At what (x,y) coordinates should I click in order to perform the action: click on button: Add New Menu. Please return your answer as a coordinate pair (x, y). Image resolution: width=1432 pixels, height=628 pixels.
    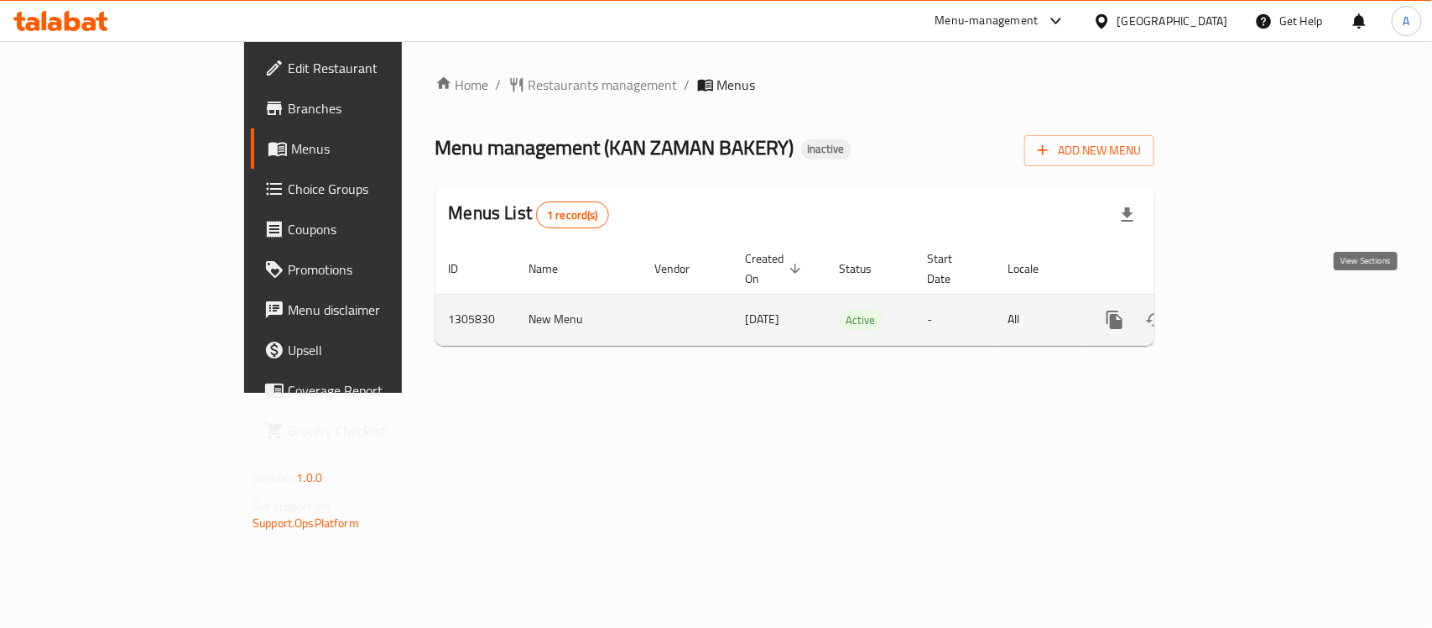
    Looking at the image, I should click on (1089, 150).